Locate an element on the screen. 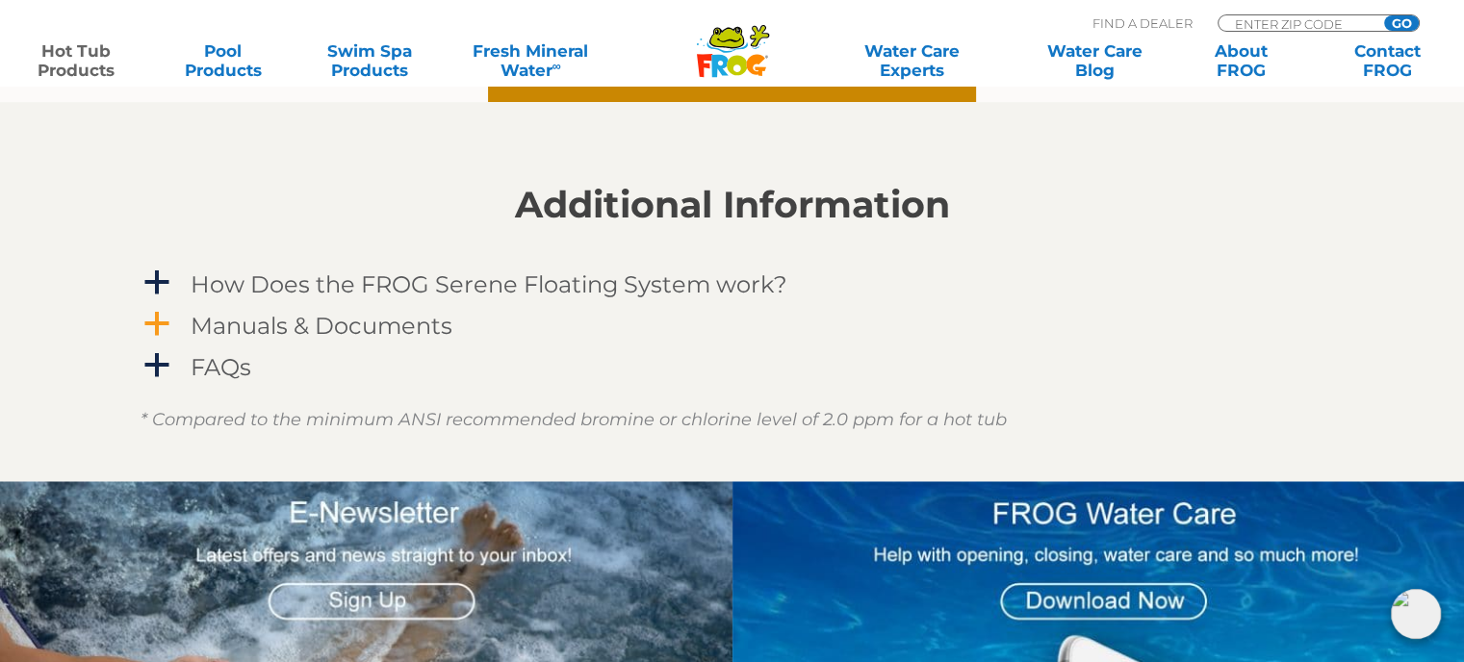 This screenshot has height=662, width=1464. p: Find A Dealer is located at coordinates (1142, 23).